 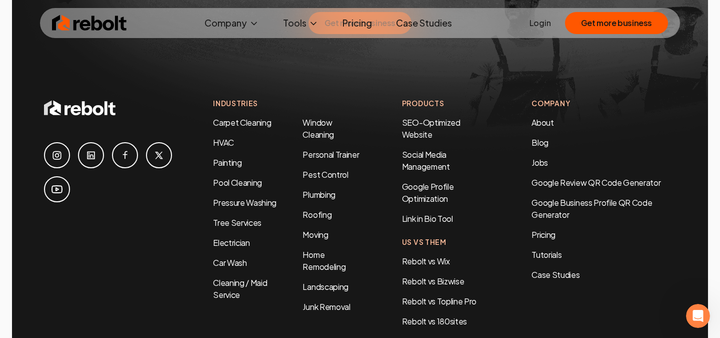 What do you see at coordinates (90, 23) in the screenshot?
I see `img: Rebolt Logo` at bounding box center [90, 23].